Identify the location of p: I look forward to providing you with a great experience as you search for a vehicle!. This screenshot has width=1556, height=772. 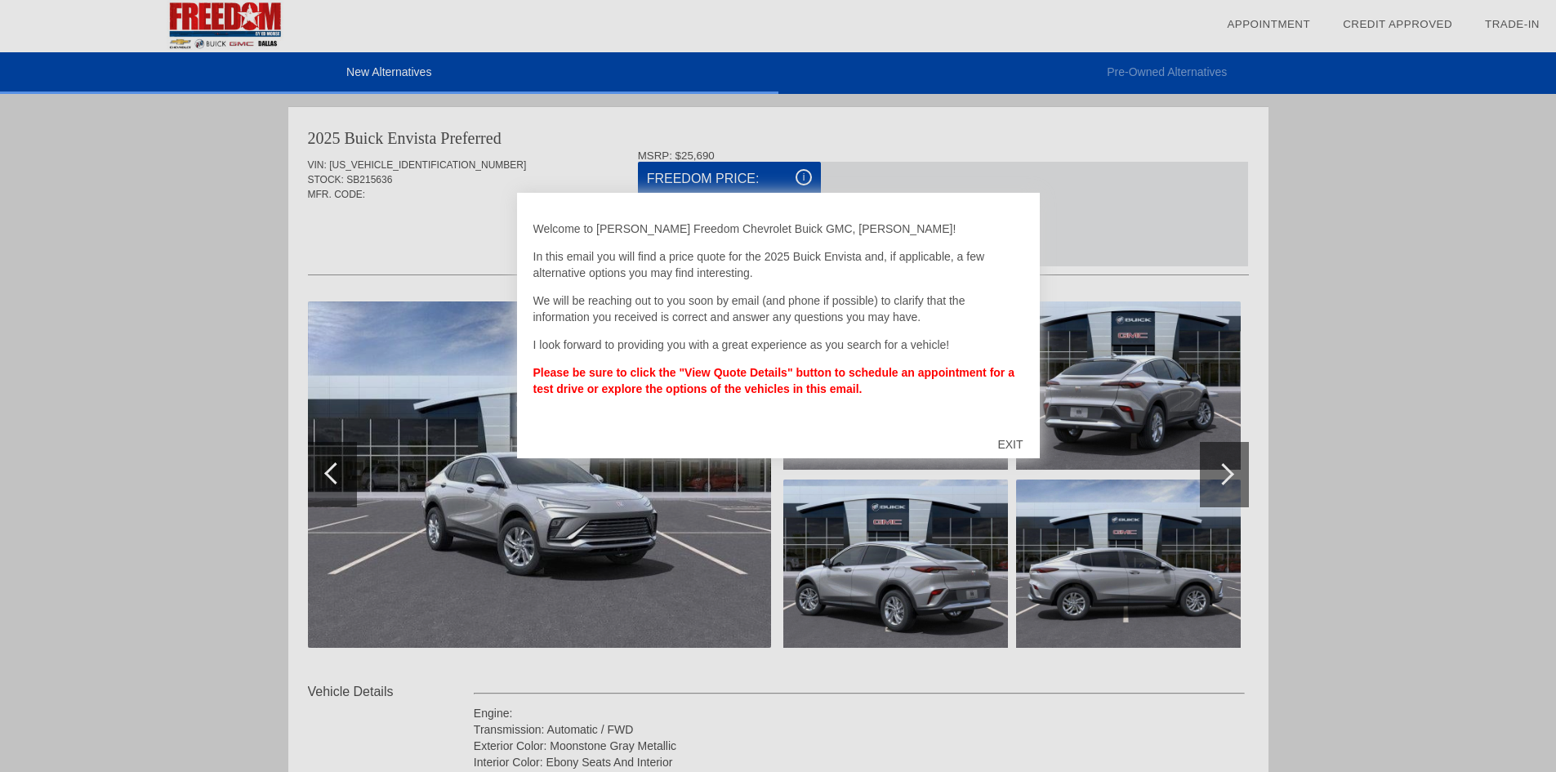
(779, 345).